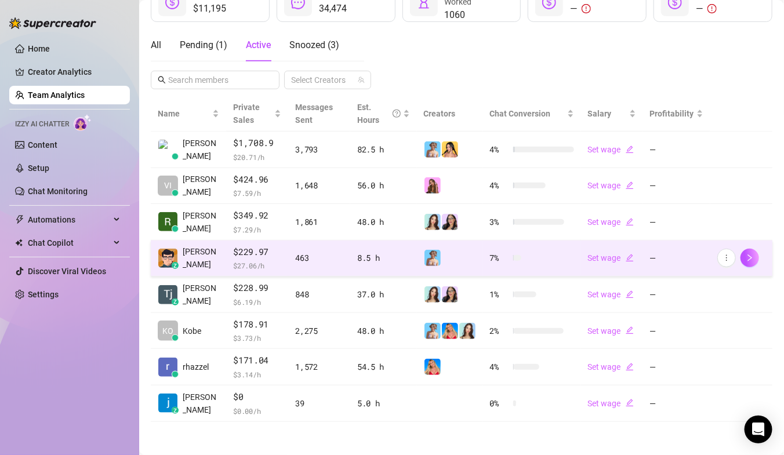 The width and height of the screenshot is (784, 455). Describe the element at coordinates (167, 331) in the screenshot. I see `span: KO` at that location.